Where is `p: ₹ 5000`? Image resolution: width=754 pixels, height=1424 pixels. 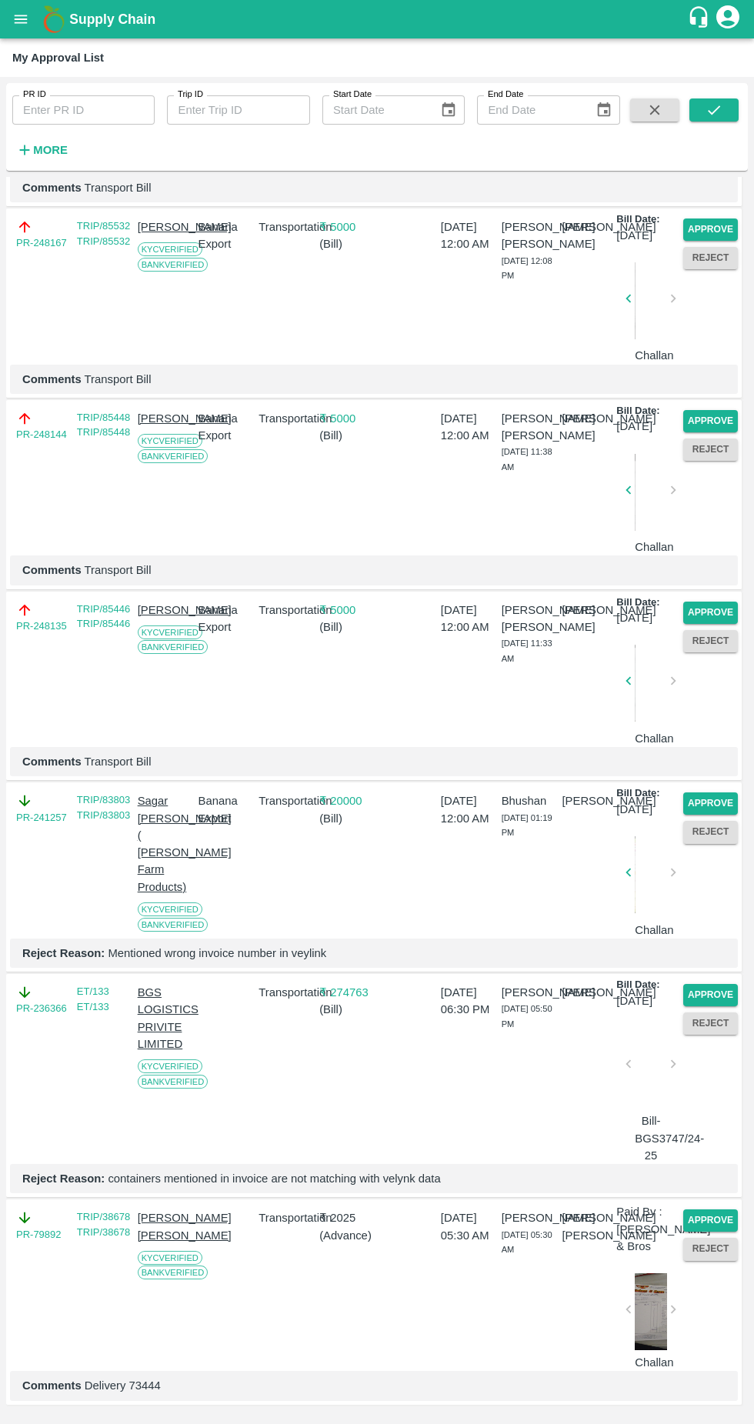
p: ₹ 5000 is located at coordinates (346, 227).